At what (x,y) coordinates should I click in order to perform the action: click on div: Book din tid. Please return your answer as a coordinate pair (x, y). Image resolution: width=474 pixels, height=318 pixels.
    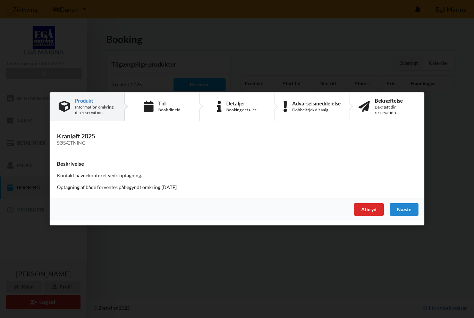
    Looking at the image, I should click on (169, 110).